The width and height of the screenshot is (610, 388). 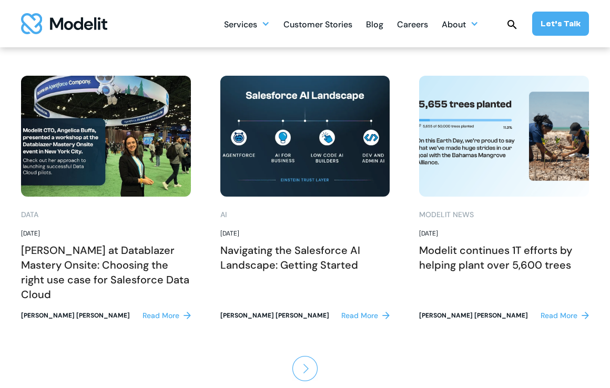 What do you see at coordinates (317, 24) in the screenshot?
I see `a: Customer Stories` at bounding box center [317, 24].